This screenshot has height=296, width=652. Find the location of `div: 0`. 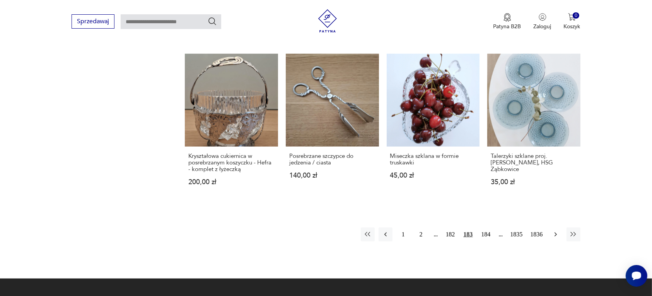

div: 0 is located at coordinates (576, 15).